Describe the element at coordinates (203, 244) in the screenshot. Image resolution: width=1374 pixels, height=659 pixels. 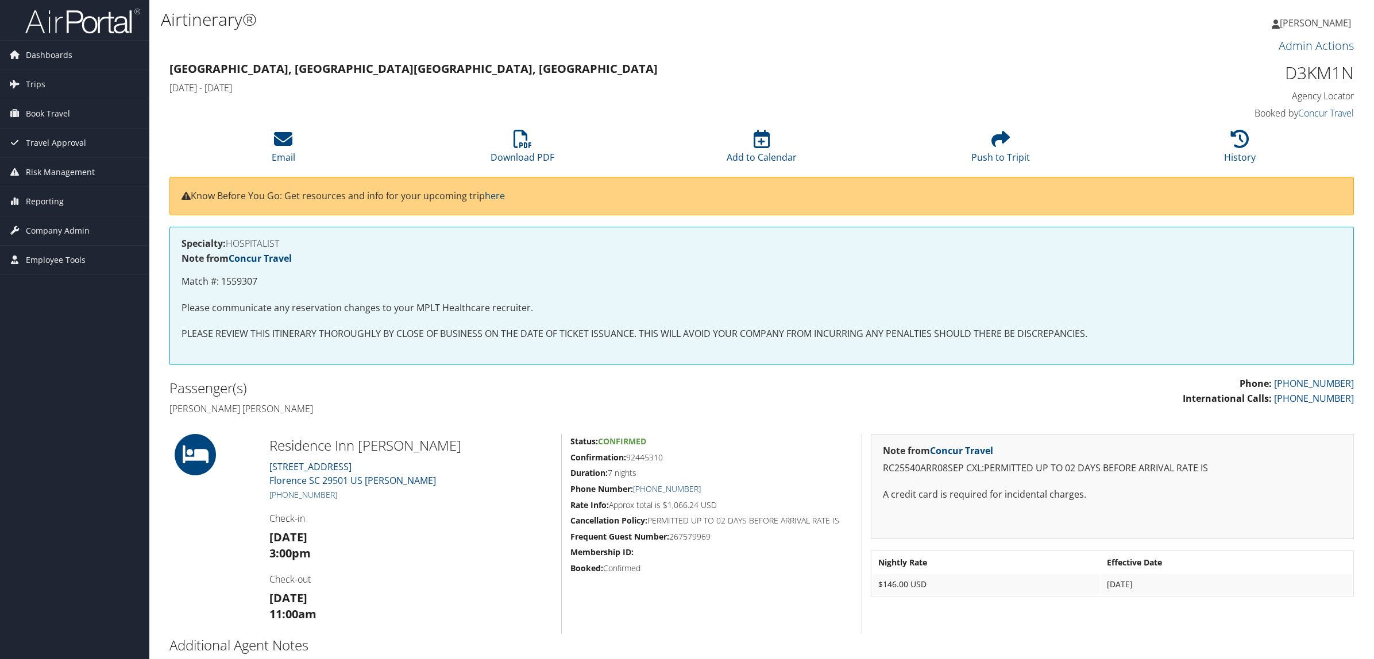
I see `strong: Specialty:` at that location.